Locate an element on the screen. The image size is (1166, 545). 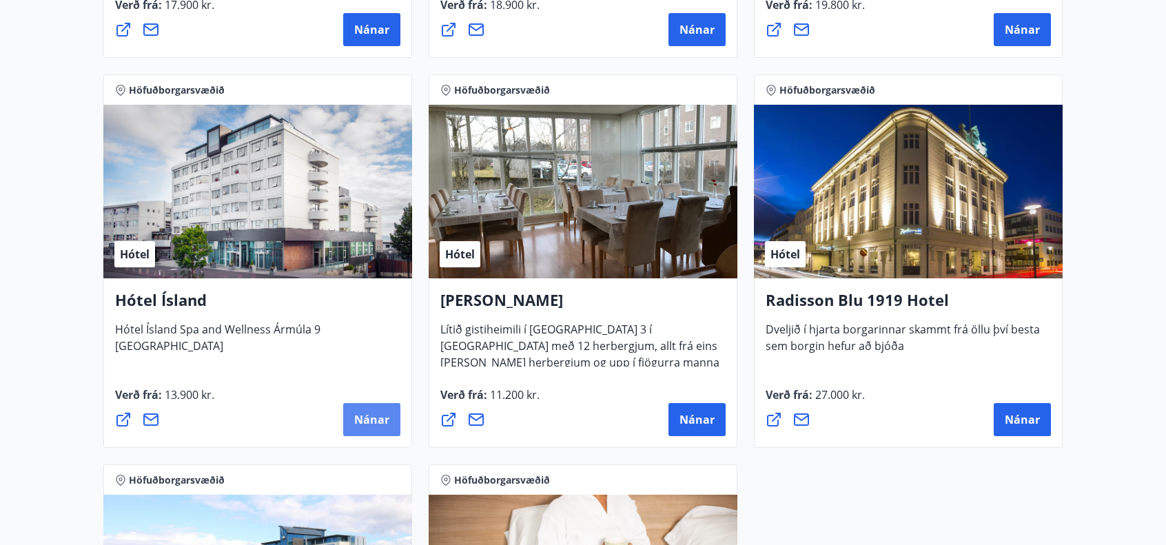
h4: Hótel Ísland is located at coordinates (258, 305).